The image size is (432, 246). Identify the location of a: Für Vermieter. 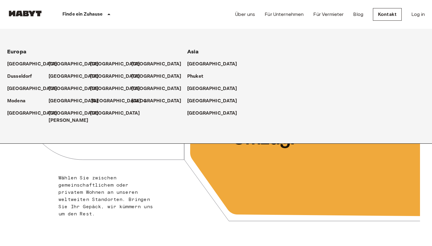
(329, 14).